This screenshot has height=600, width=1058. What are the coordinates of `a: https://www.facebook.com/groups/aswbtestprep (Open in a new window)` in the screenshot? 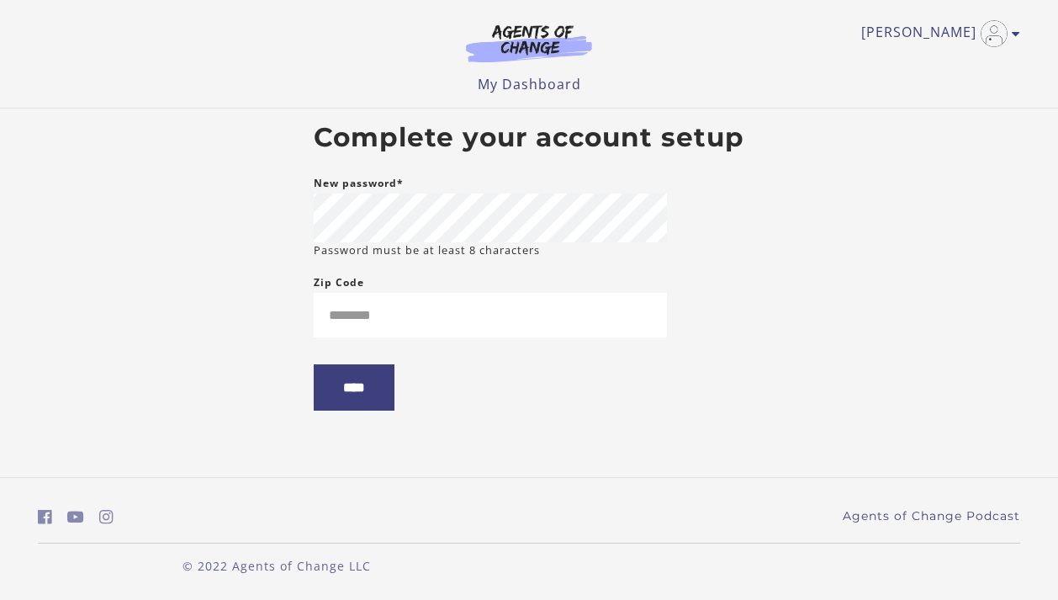 It's located at (45, 516).